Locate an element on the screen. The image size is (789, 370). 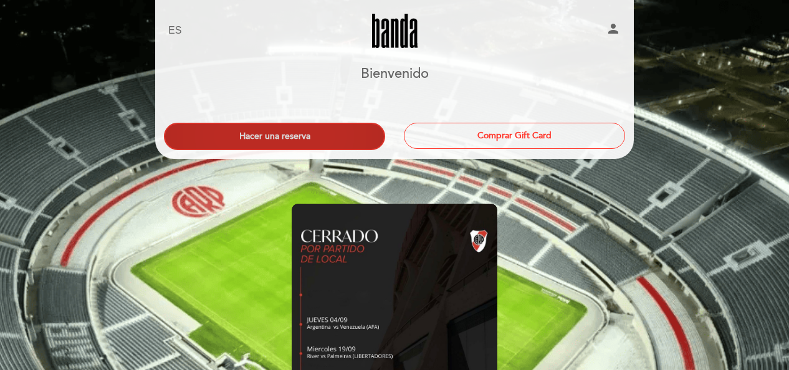
button: person is located at coordinates (613, 31).